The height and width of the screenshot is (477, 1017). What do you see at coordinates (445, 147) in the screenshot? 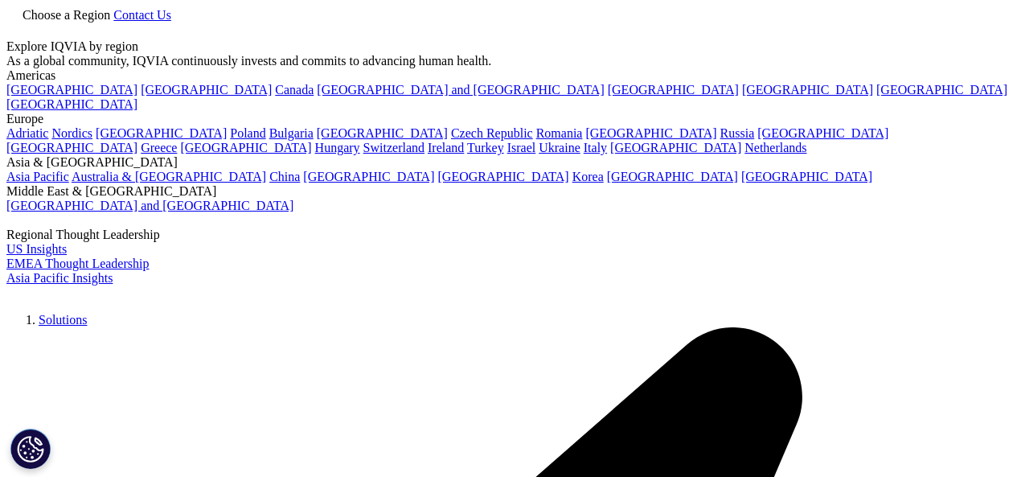
I see `a: Ireland` at bounding box center [445, 147].